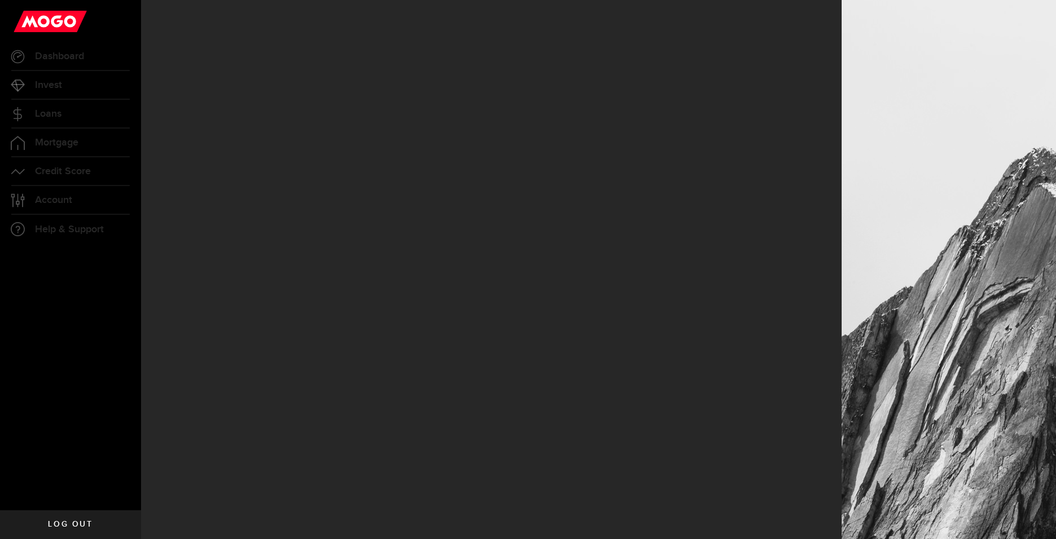  What do you see at coordinates (48, 114) in the screenshot?
I see `span: Loans` at bounding box center [48, 114].